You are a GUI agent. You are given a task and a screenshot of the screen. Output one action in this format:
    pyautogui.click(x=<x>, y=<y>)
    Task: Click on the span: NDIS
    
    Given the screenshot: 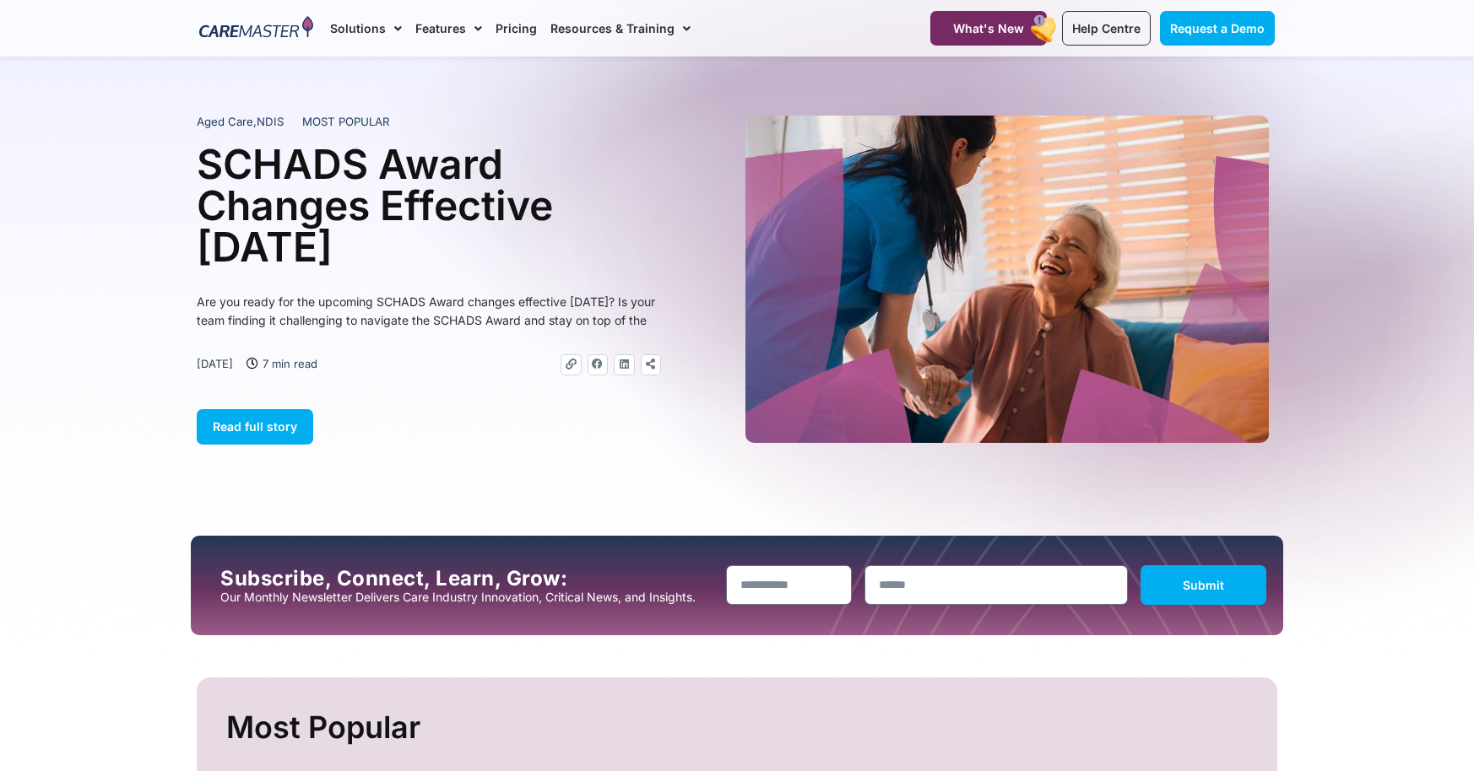 What is the action you would take?
    pyautogui.click(x=270, y=122)
    